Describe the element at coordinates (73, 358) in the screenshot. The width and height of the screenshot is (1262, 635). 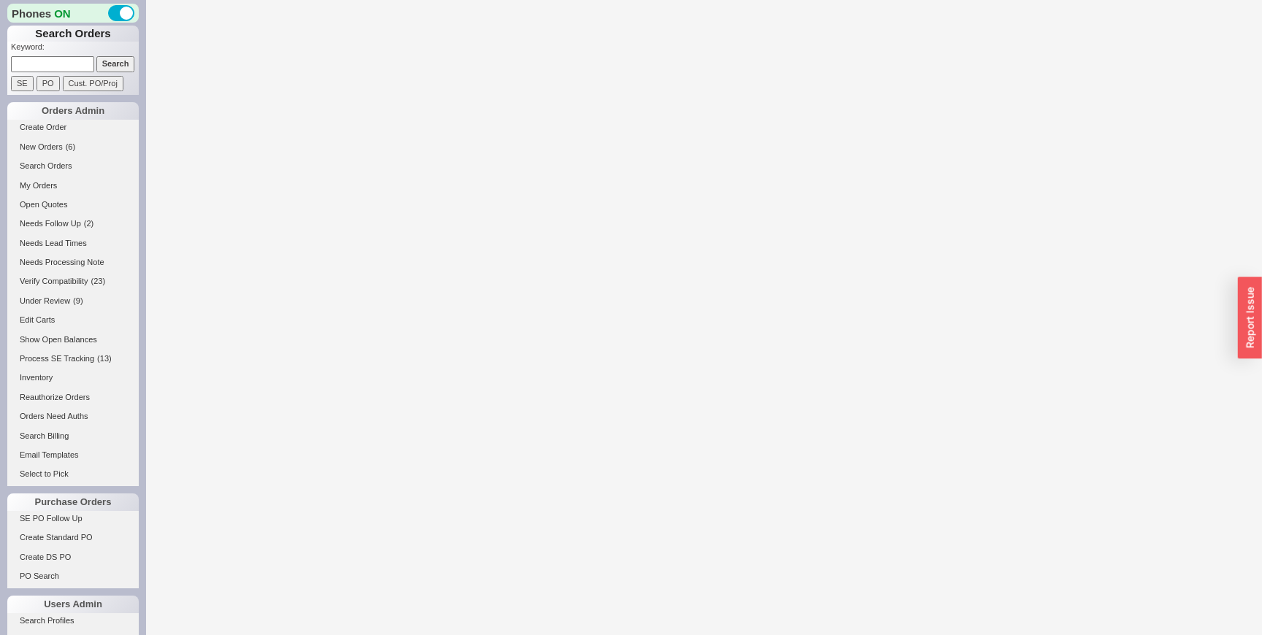
I see `a: Process SE Tracking(13)` at that location.